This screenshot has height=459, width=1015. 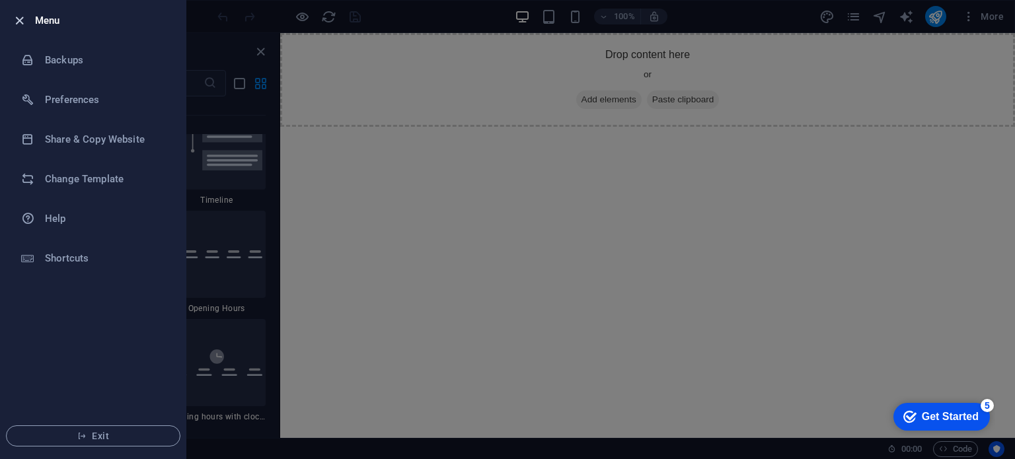 I want to click on h6: Backups, so click(x=106, y=60).